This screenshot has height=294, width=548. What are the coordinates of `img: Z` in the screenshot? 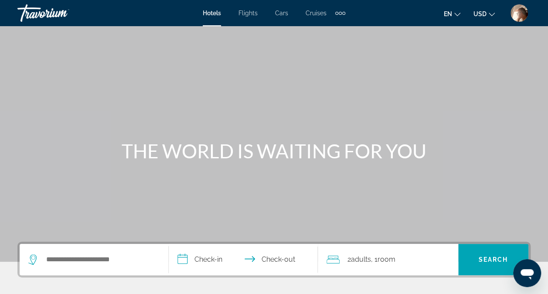 It's located at (519, 13).